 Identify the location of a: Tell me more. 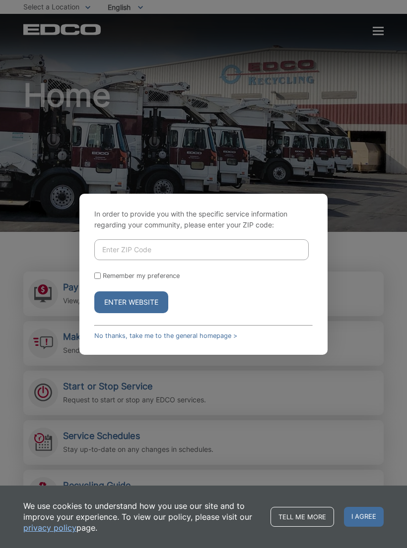
(302, 517).